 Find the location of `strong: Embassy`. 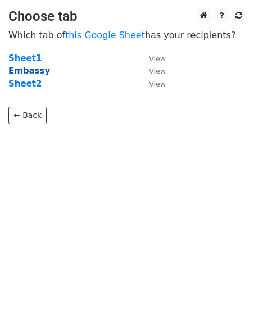

strong: Embassy is located at coordinates (29, 71).